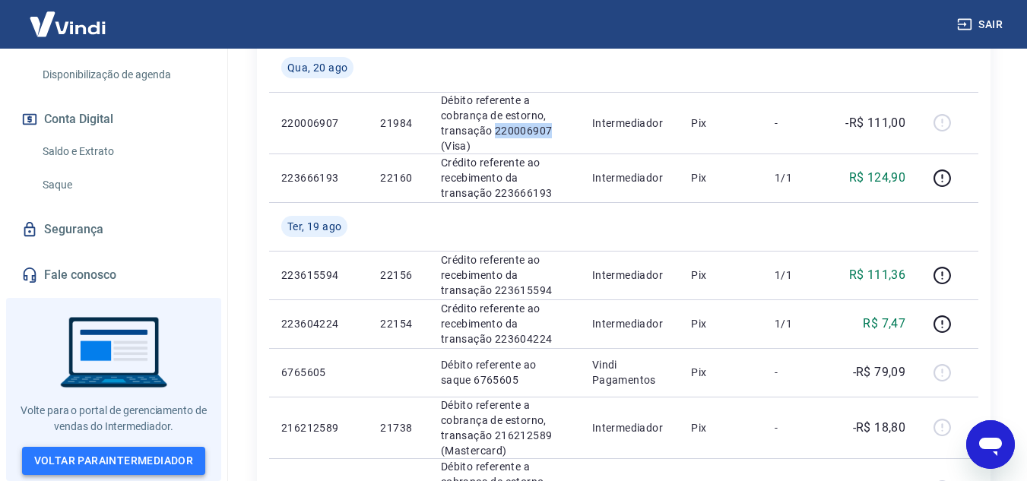 The width and height of the screenshot is (1027, 481). What do you see at coordinates (113, 275) in the screenshot?
I see `a: Fale conosco` at bounding box center [113, 275].